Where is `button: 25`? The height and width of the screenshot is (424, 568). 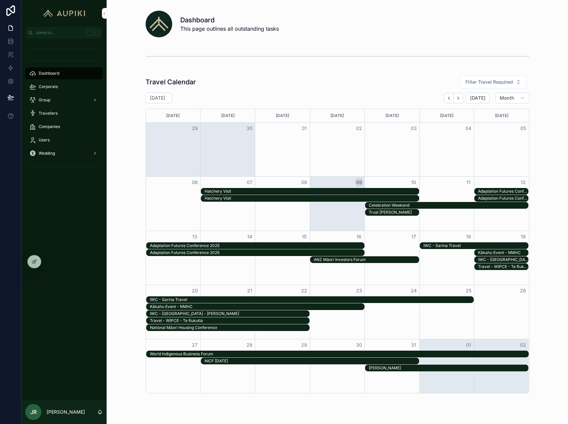 button: 25 is located at coordinates (468, 290).